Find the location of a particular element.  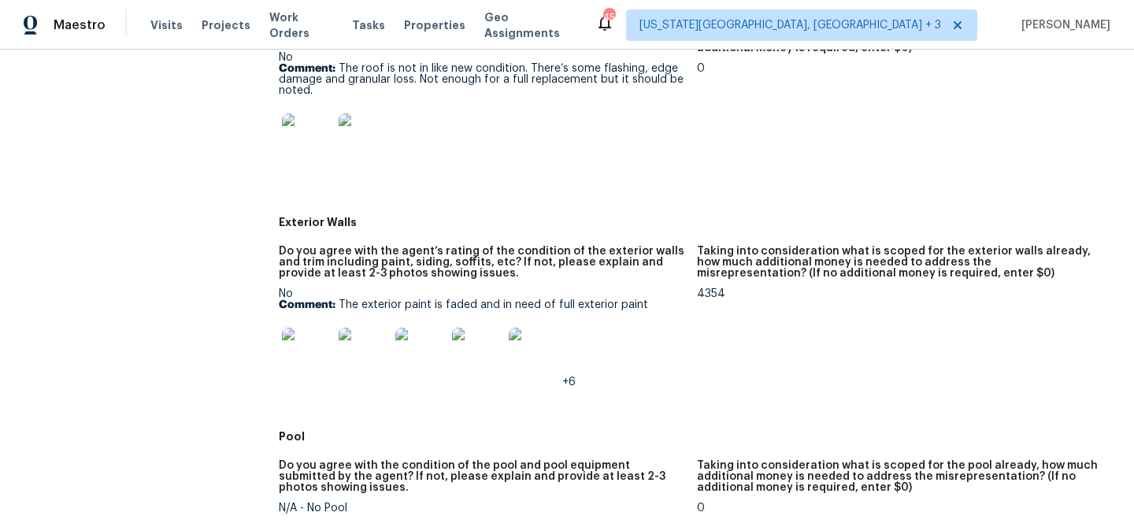

span: Visits is located at coordinates (166, 25).